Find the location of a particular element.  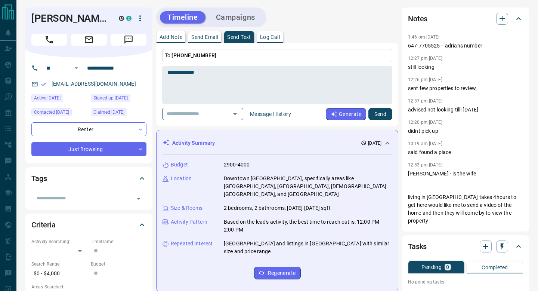

p: Actively Searching: is located at coordinates (59, 242).